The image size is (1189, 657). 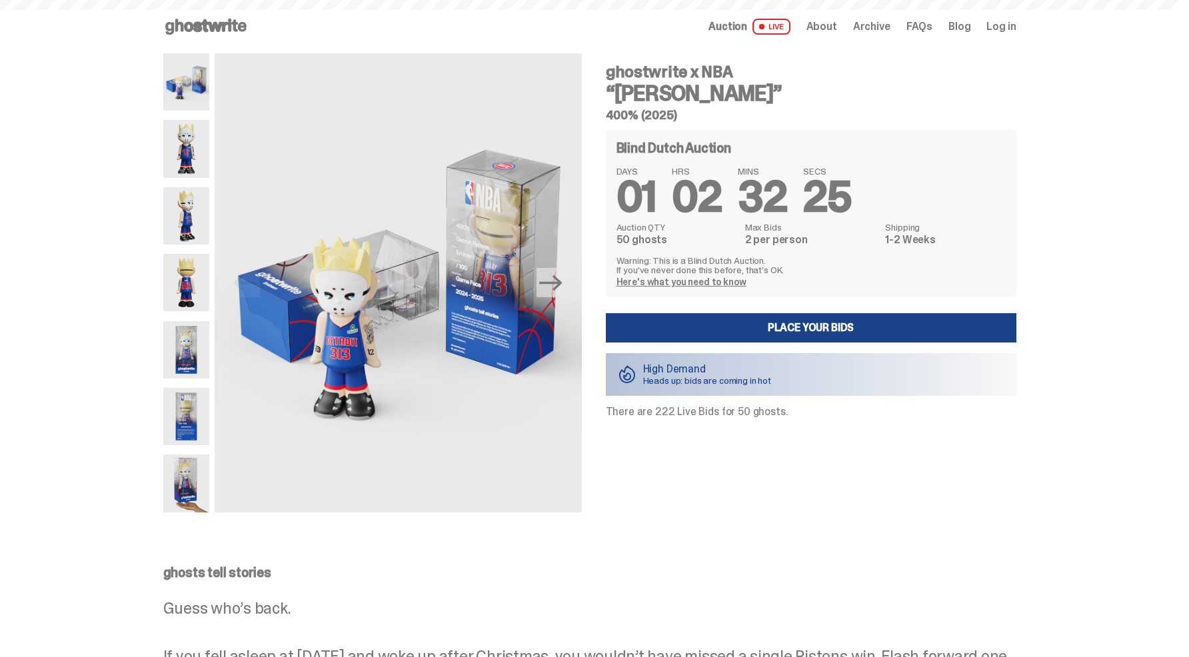 I want to click on a: Blog, so click(x=959, y=27).